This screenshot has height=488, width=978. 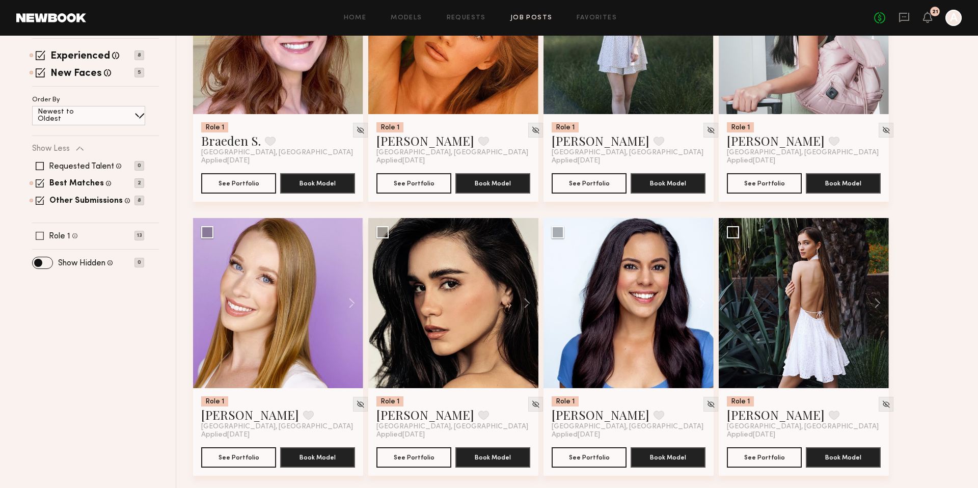 What do you see at coordinates (46, 100) in the screenshot?
I see `p: Order By` at bounding box center [46, 100].